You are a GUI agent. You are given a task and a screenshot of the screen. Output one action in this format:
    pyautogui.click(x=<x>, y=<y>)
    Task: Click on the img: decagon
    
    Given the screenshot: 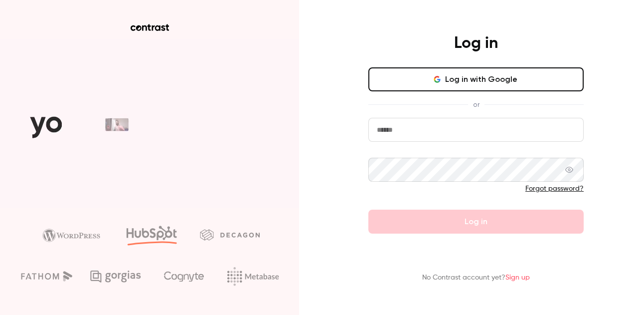 What is the action you would take?
    pyautogui.click(x=230, y=234)
    